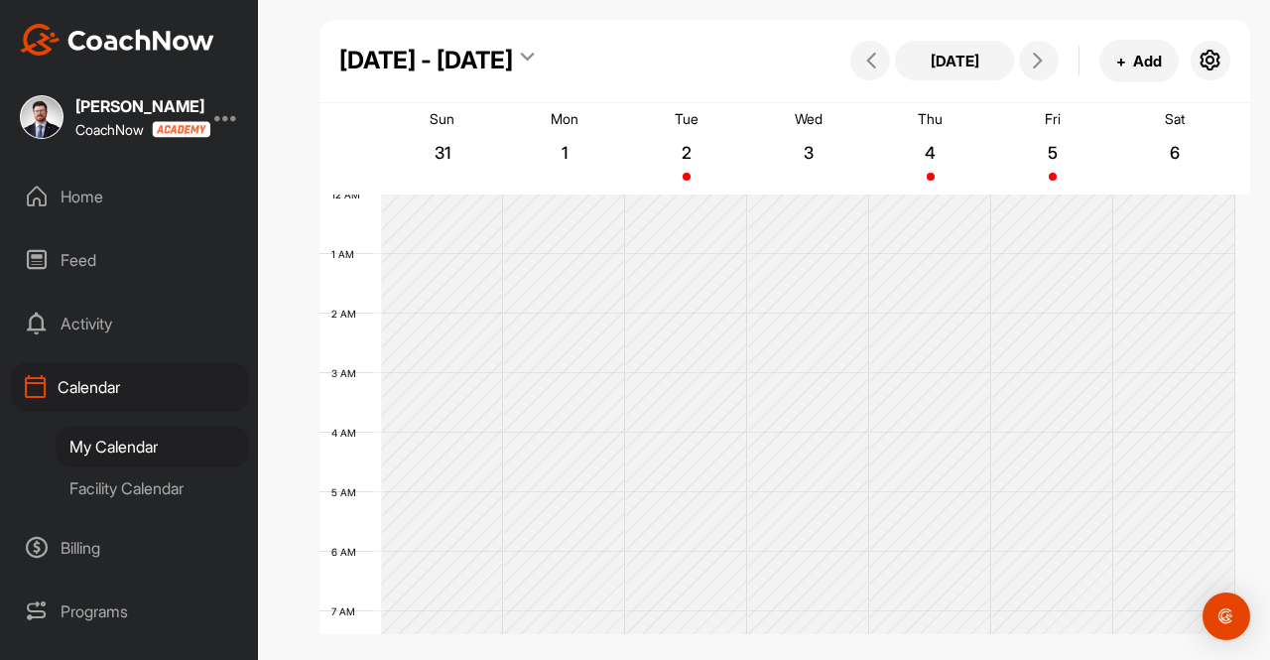 This screenshot has width=1270, height=660. I want to click on a: September 6, 2025, so click(1174, 149).